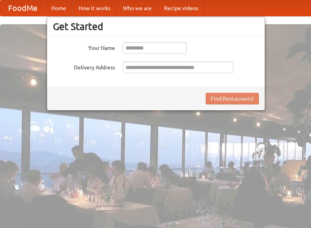 This screenshot has width=311, height=228. I want to click on label: Delivery Address, so click(84, 66).